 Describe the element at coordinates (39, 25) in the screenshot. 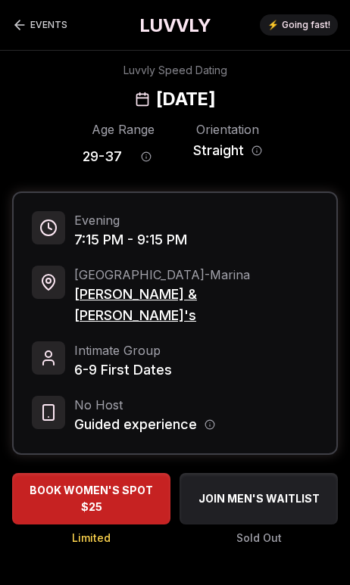

I see `a: Back to events` at that location.